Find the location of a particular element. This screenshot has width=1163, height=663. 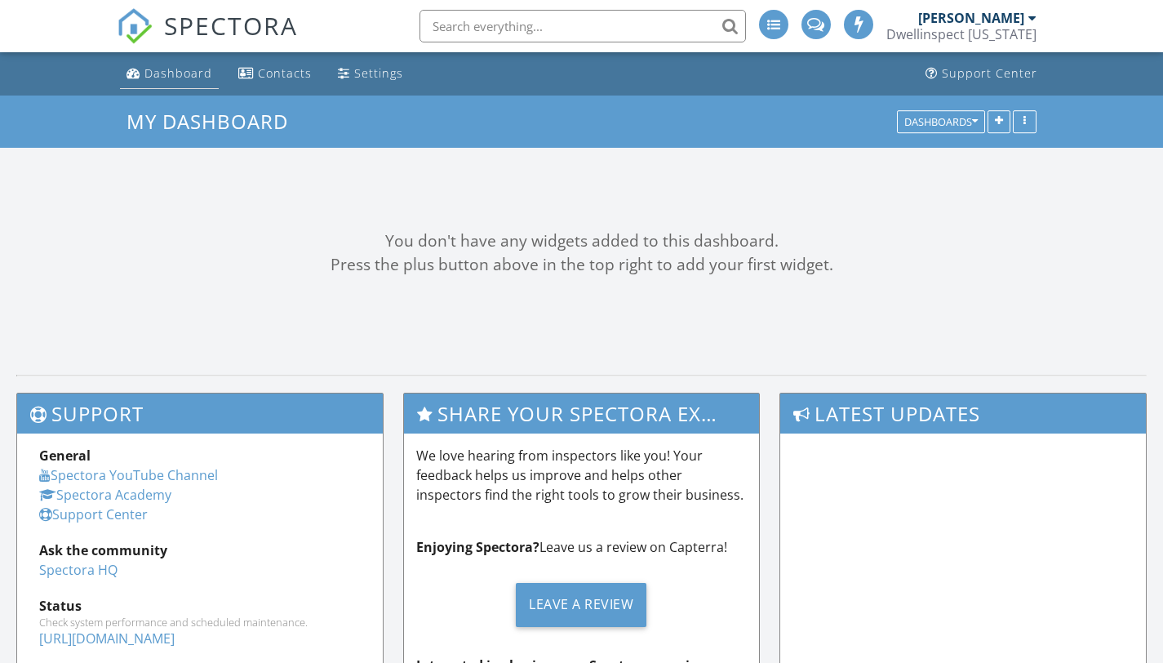

a: Leave a Review is located at coordinates (582, 604).